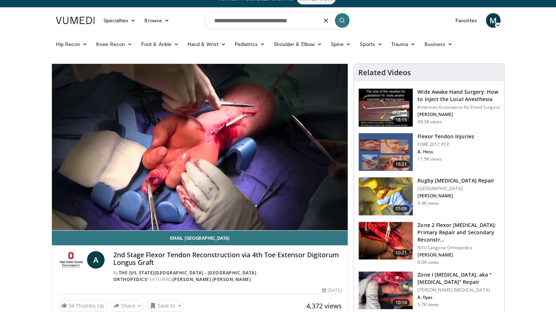 The width and height of the screenshot is (556, 312). What do you see at coordinates (403, 44) in the screenshot?
I see `a: Trauma` at bounding box center [403, 44].